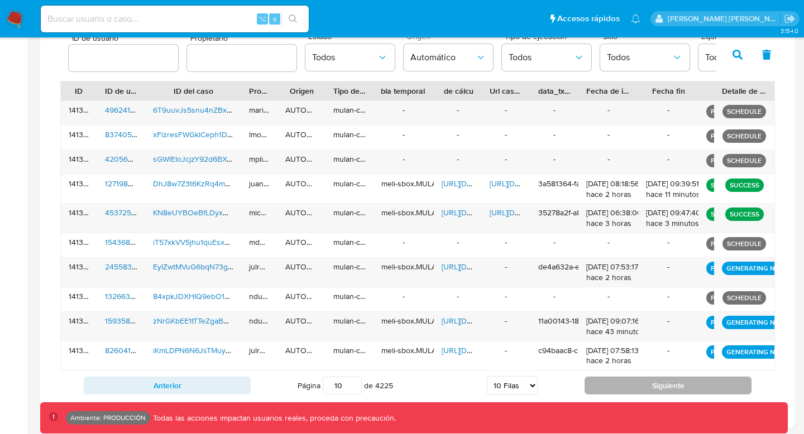  I want to click on span: Accesos rápidos, so click(589, 18).